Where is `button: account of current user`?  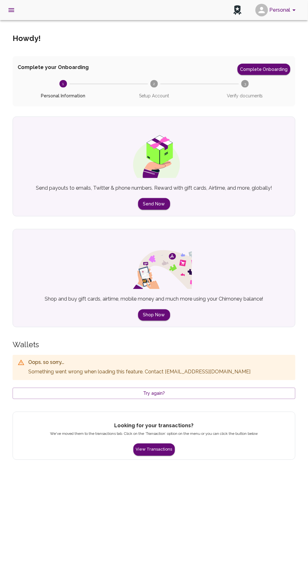
button: account of current user is located at coordinates (277, 10).